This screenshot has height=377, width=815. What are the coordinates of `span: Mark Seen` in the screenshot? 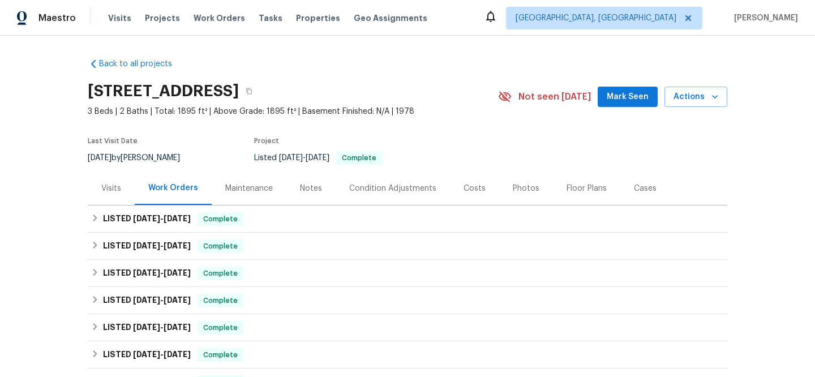 It's located at (628, 97).